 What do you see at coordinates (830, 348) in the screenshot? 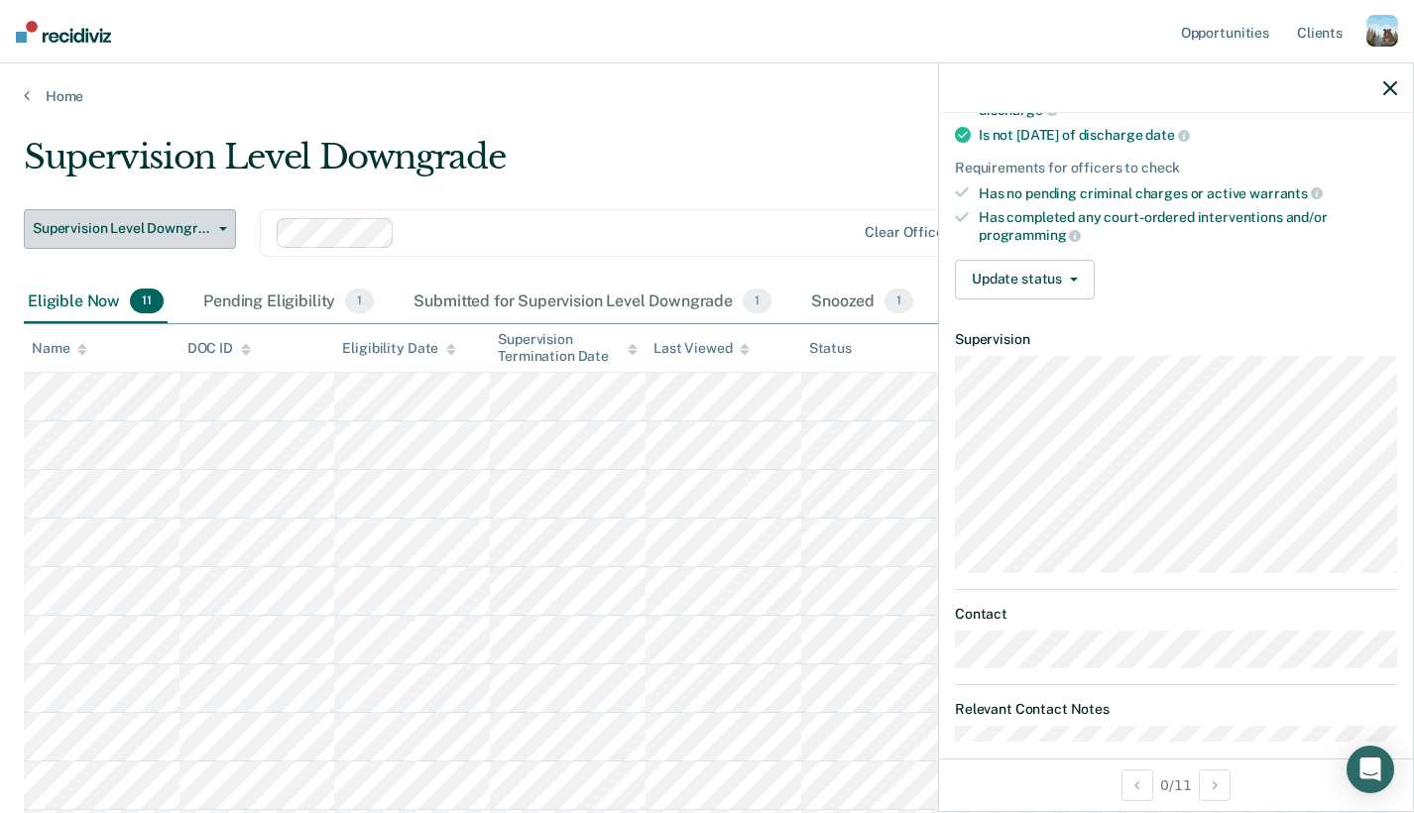
I see `div: Status` at bounding box center [830, 348].